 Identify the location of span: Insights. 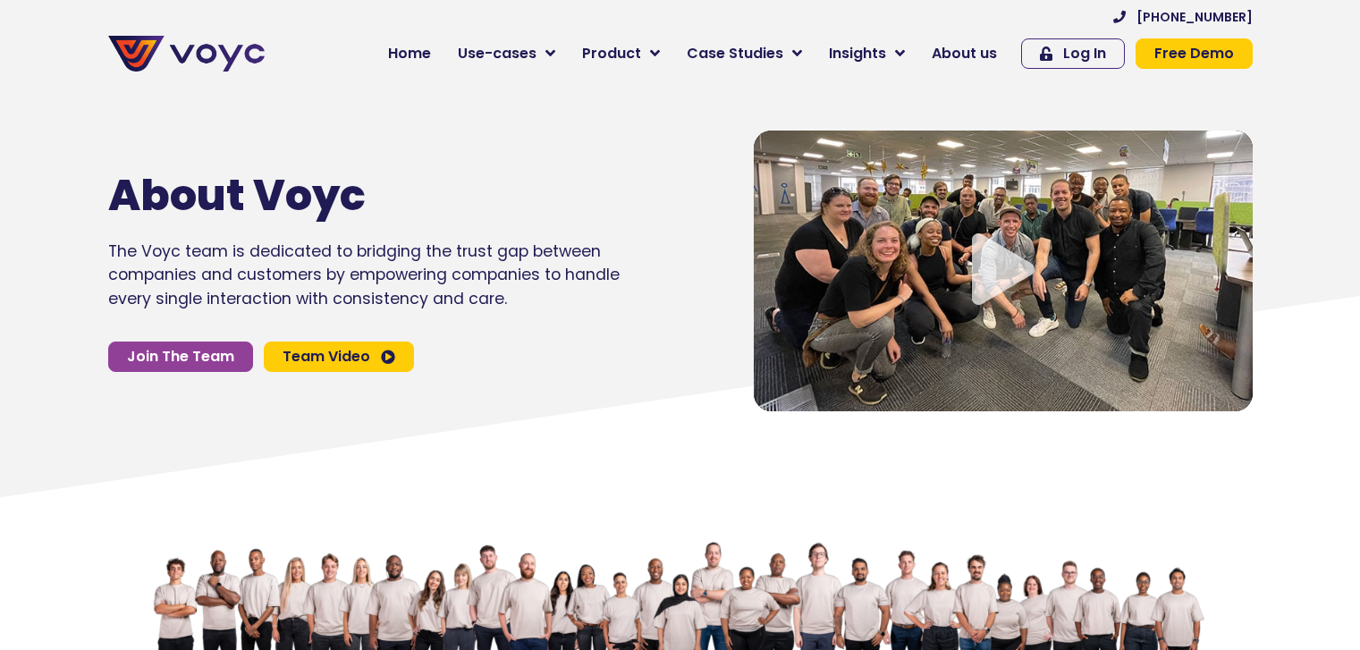
(858, 54).